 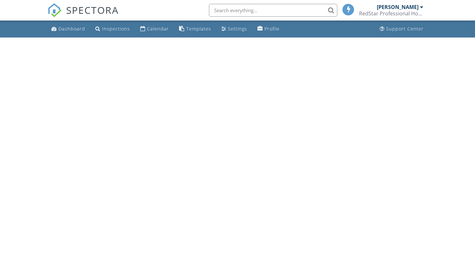 What do you see at coordinates (116, 29) in the screenshot?
I see `div: Inspections` at bounding box center [116, 29].